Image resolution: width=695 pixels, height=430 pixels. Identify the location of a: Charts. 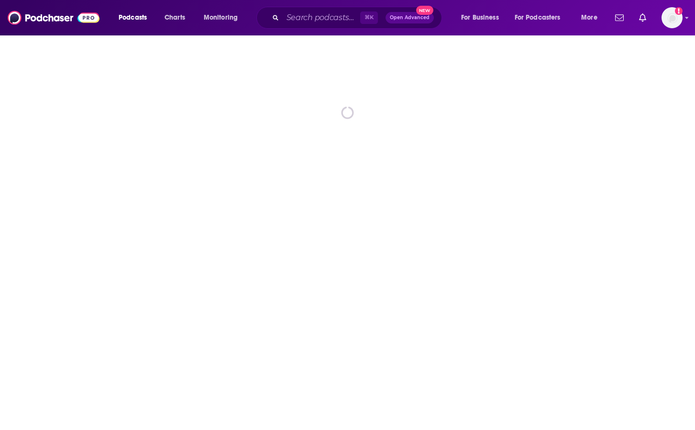
(175, 18).